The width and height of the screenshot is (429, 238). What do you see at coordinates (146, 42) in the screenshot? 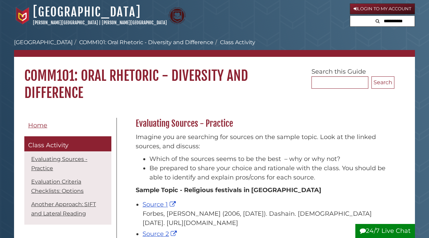
I see `a: COMM101: Oral Rhetoric - Diversity and Difference` at bounding box center [146, 42].